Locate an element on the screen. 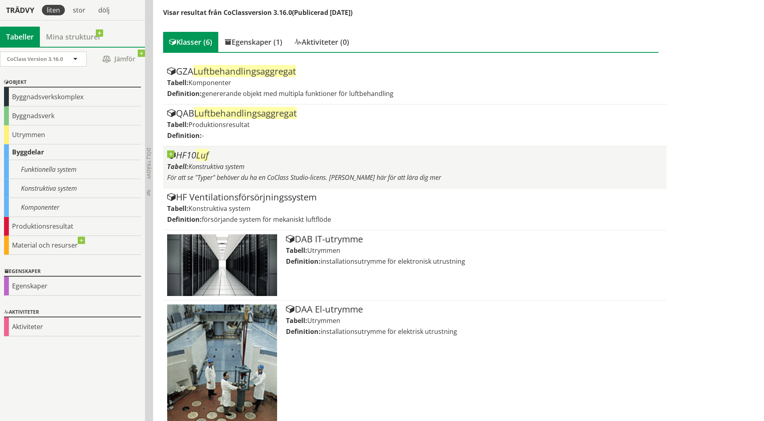 The height and width of the screenshot is (421, 764). div: Funktionella system is located at coordinates (73, 169).